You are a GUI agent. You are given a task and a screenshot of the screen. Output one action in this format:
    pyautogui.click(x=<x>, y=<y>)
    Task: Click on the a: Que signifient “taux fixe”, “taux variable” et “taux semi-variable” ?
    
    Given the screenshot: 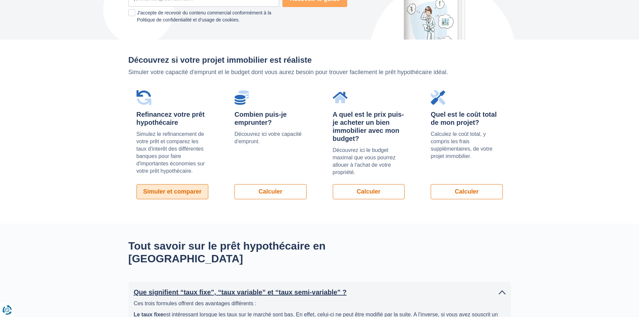 What is the action you would take?
    pyautogui.click(x=320, y=292)
    